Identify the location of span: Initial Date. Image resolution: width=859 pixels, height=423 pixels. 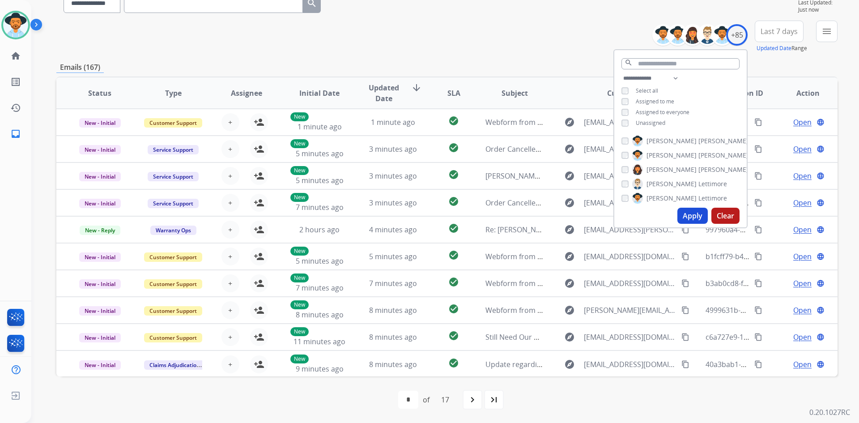
(320, 93).